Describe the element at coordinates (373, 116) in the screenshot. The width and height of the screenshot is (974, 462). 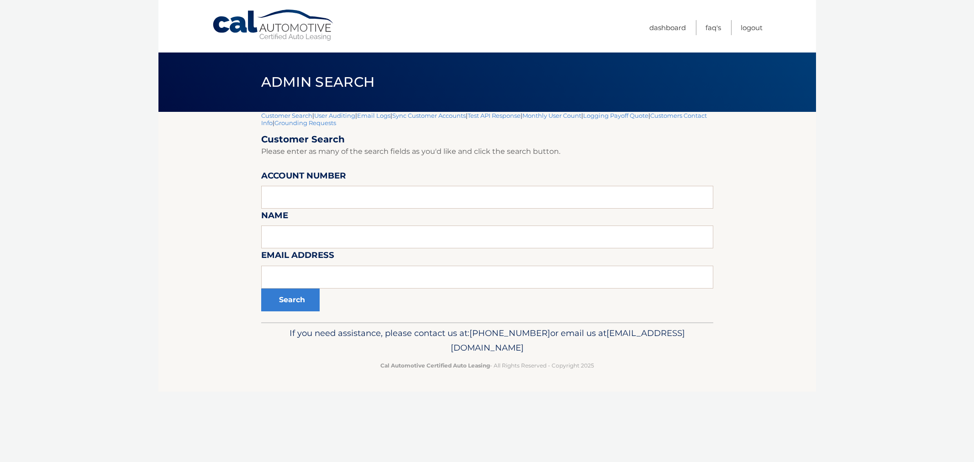
I see `a: Email Logs` at that location.